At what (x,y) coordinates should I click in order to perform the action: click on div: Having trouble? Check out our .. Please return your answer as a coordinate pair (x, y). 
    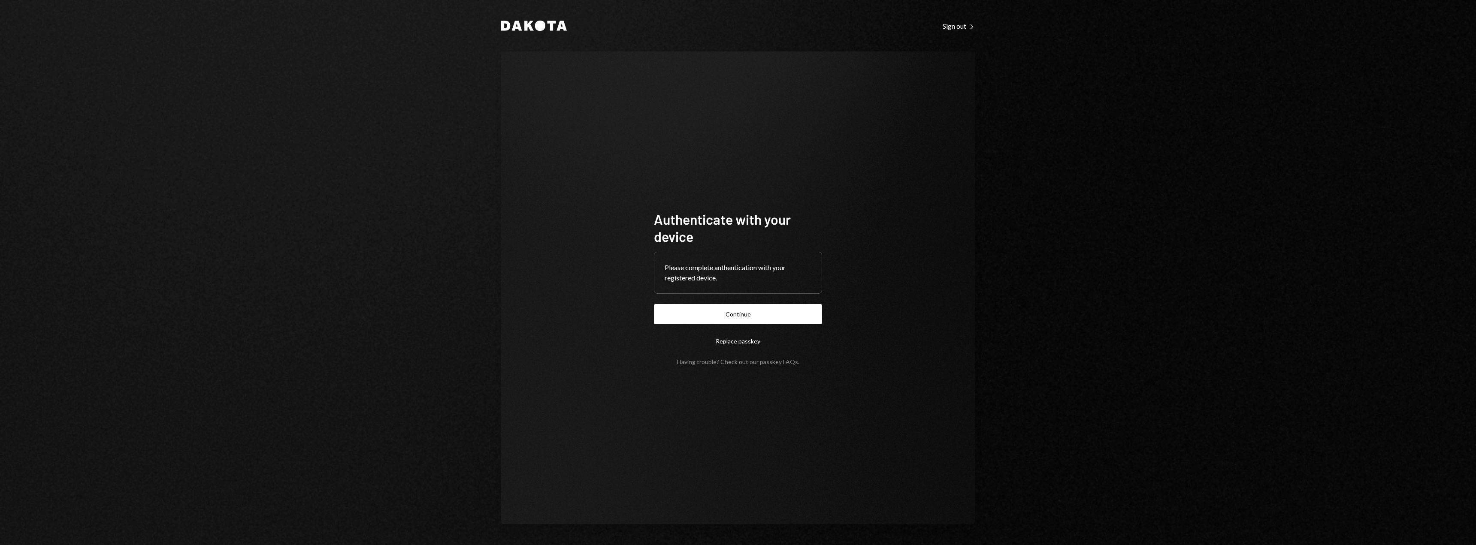
    Looking at the image, I should click on (738, 362).